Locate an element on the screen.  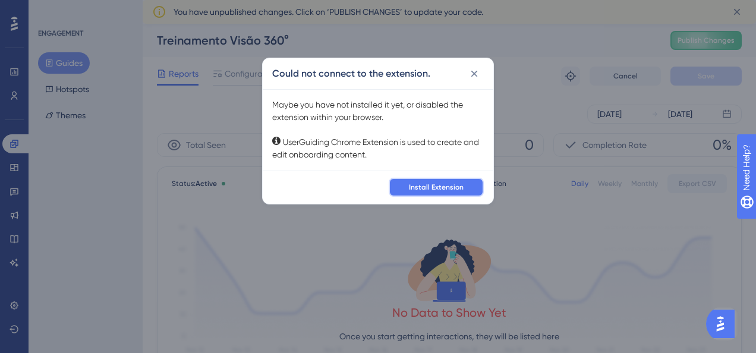
span: Need Help? is located at coordinates (51, 10).